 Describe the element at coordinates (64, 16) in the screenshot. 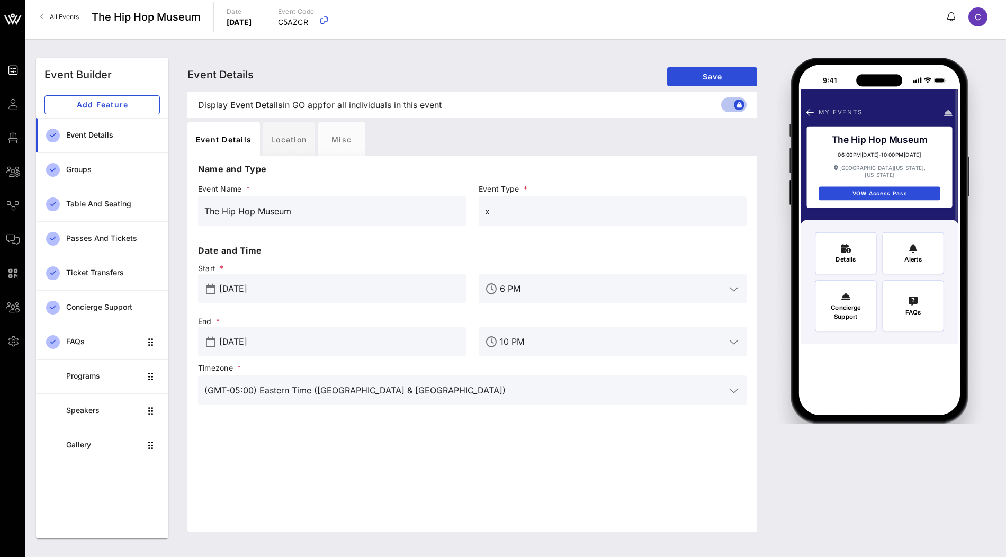

I see `span: All Events` at that location.